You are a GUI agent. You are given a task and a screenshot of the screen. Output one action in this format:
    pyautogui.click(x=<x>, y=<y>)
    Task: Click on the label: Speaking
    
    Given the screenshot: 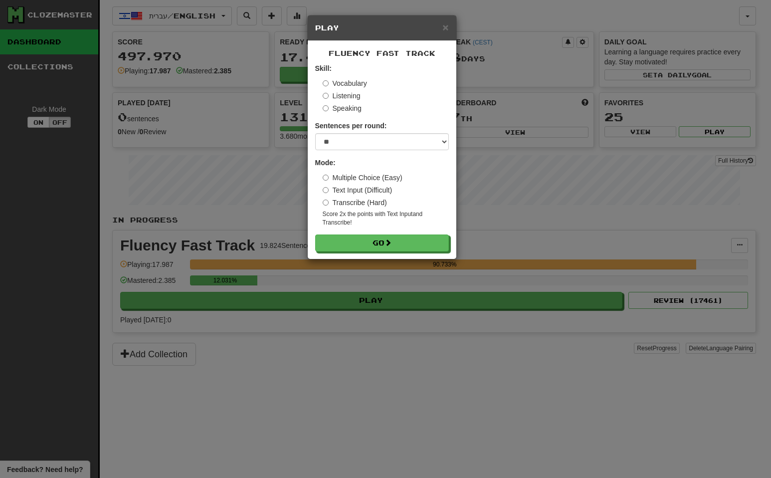 What is the action you would take?
    pyautogui.click(x=342, y=108)
    